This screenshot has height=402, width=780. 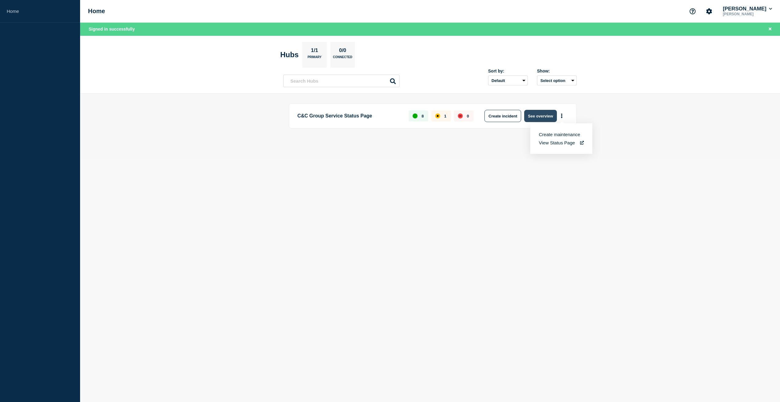 I want to click on p: C&C Group Service Status Page, so click(x=349, y=116).